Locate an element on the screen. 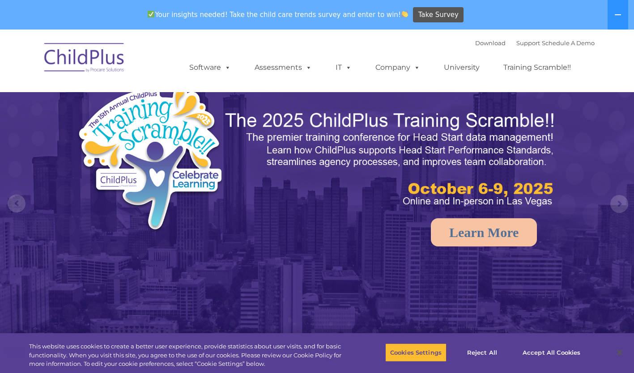 The image size is (634, 373). a: Software is located at coordinates (210, 68).